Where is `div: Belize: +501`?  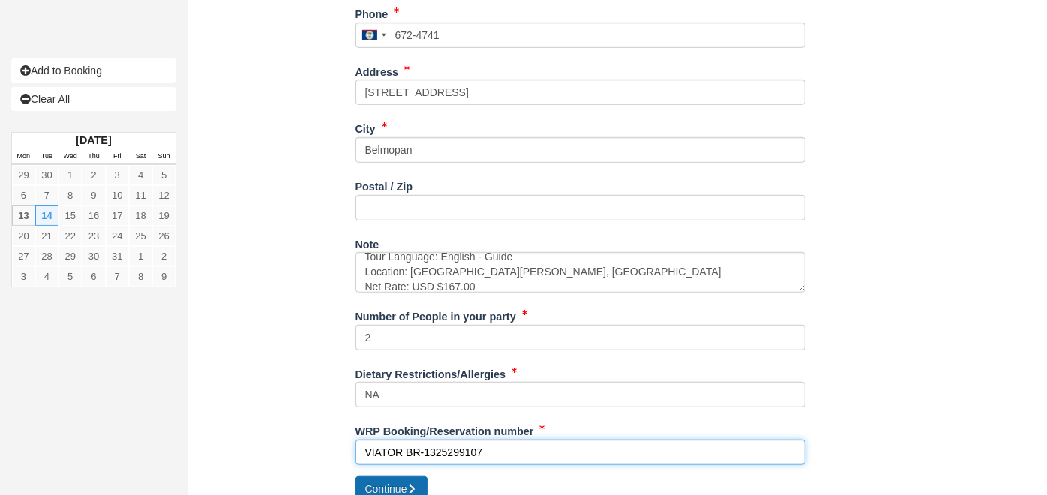
div: Belize: +501 is located at coordinates (373, 35).